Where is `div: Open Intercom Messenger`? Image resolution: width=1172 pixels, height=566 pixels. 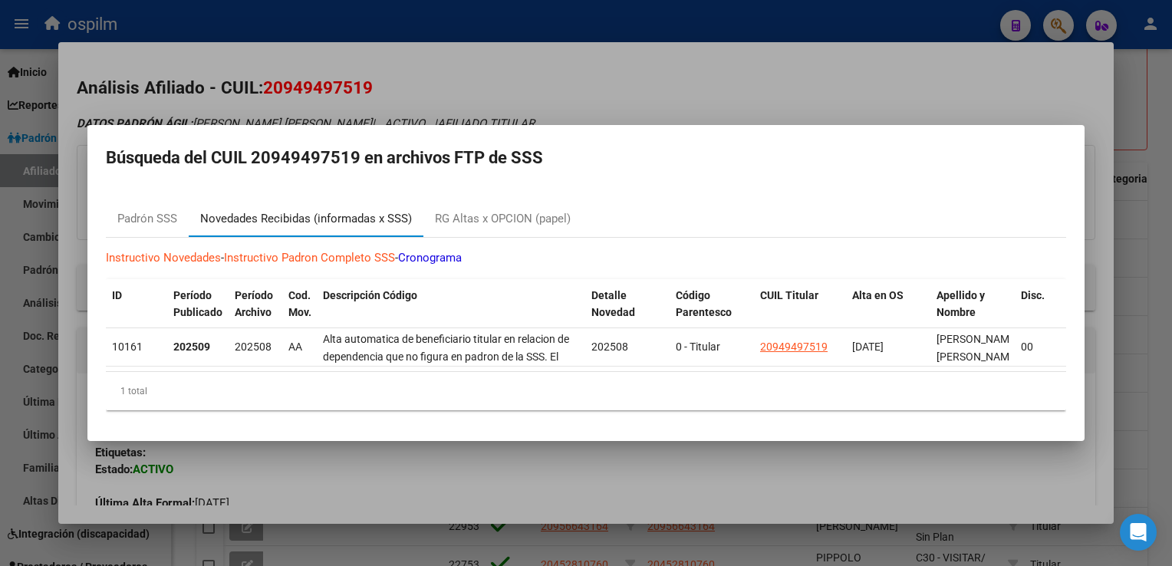 div: Open Intercom Messenger is located at coordinates (1139, 532).